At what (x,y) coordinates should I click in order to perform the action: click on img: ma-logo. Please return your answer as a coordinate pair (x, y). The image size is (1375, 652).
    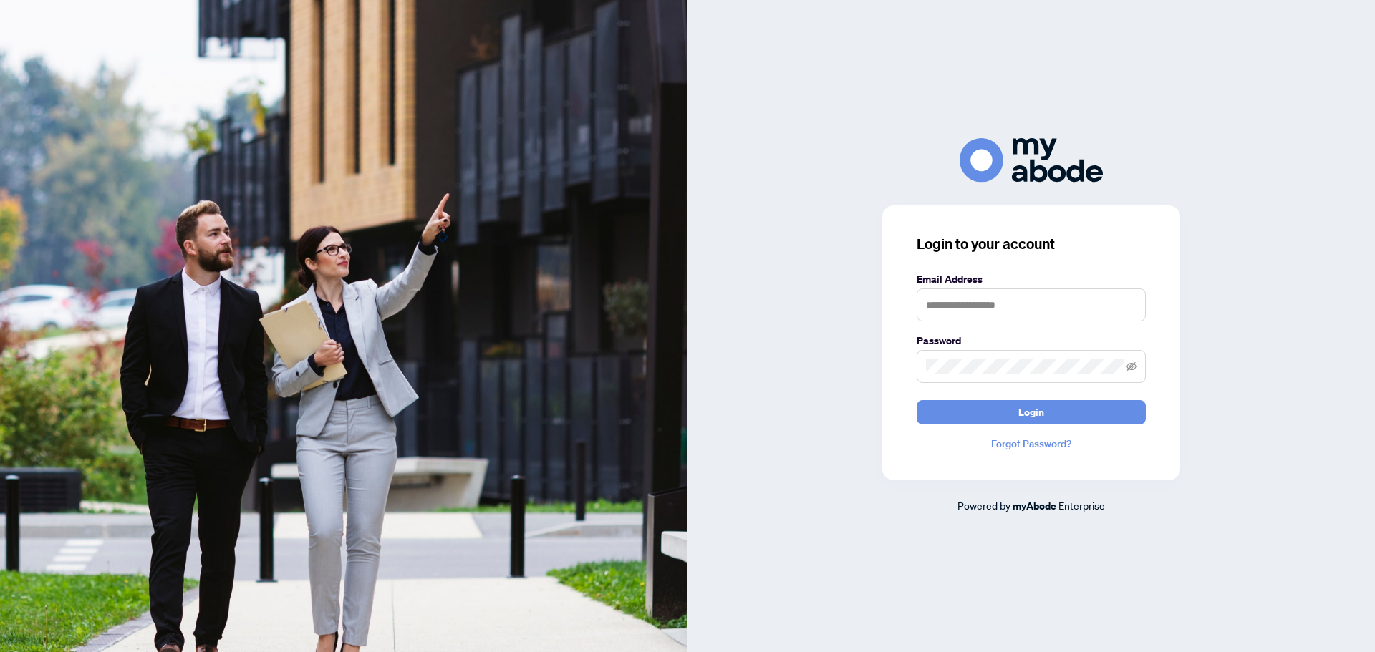
    Looking at the image, I should click on (1031, 160).